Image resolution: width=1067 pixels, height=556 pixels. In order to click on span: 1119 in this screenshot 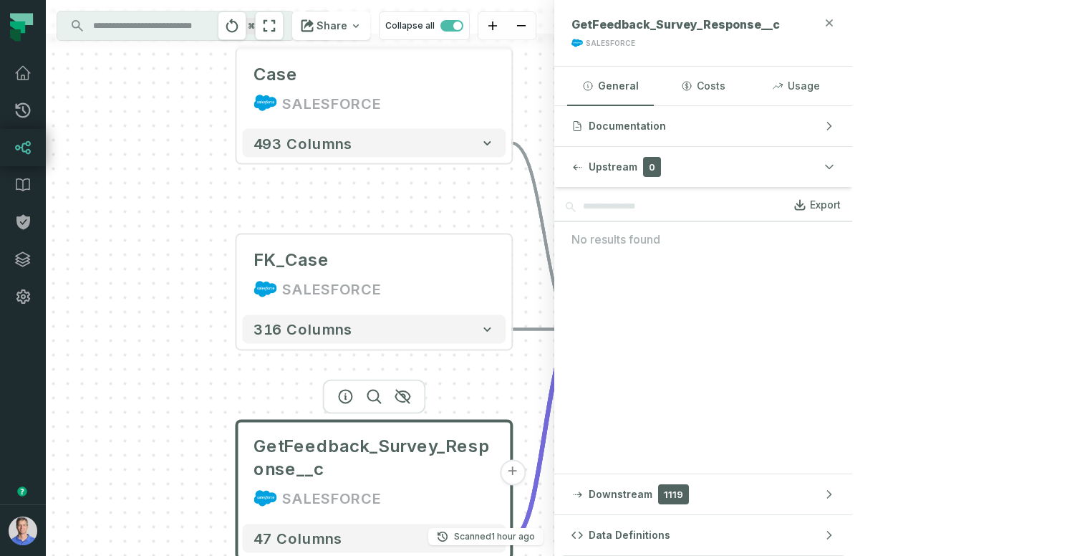, I will do `click(673, 494)`.